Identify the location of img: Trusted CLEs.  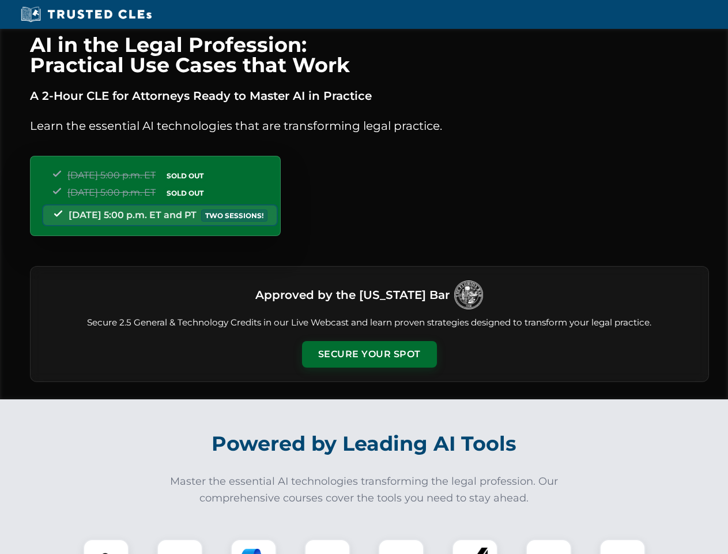
(86, 14).